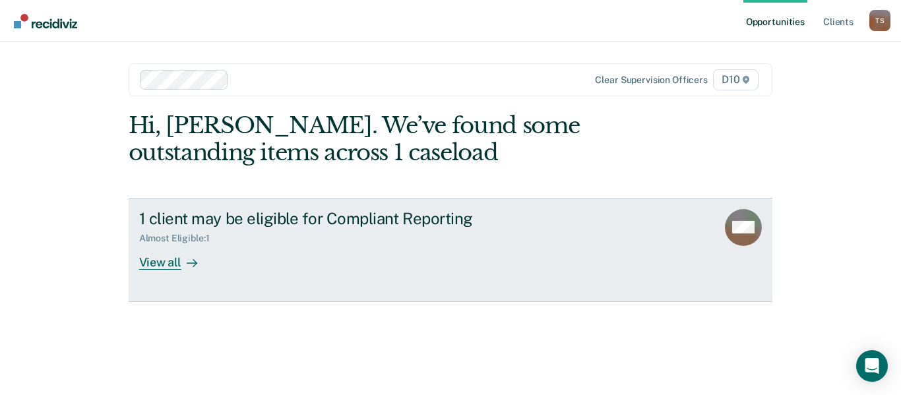  Describe the element at coordinates (371, 218) in the screenshot. I see `div: 1 client may be eligible for Compliant Reporting` at that location.